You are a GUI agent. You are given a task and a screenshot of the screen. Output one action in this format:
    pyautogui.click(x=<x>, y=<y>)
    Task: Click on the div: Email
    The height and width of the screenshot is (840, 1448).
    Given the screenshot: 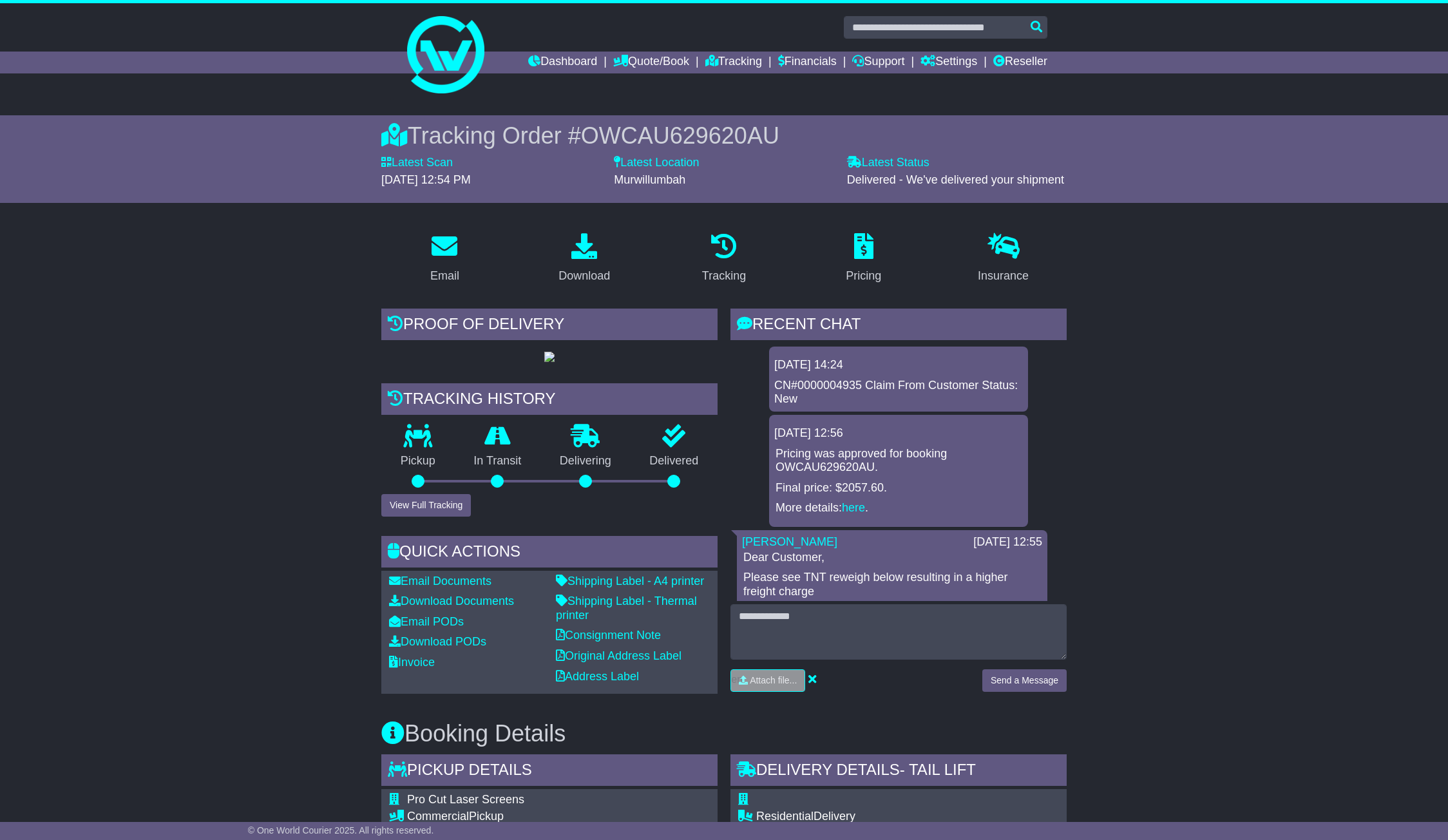 What is the action you would take?
    pyautogui.click(x=445, y=276)
    